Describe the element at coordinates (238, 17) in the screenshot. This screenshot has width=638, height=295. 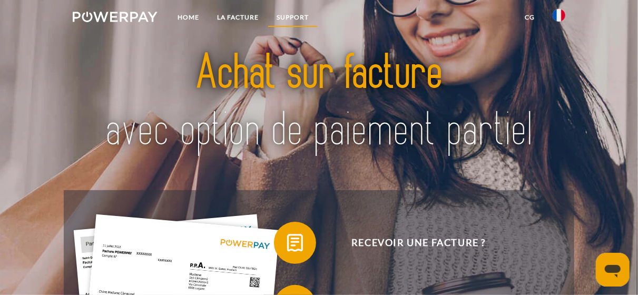
I see `a: LA FACTURE` at that location.